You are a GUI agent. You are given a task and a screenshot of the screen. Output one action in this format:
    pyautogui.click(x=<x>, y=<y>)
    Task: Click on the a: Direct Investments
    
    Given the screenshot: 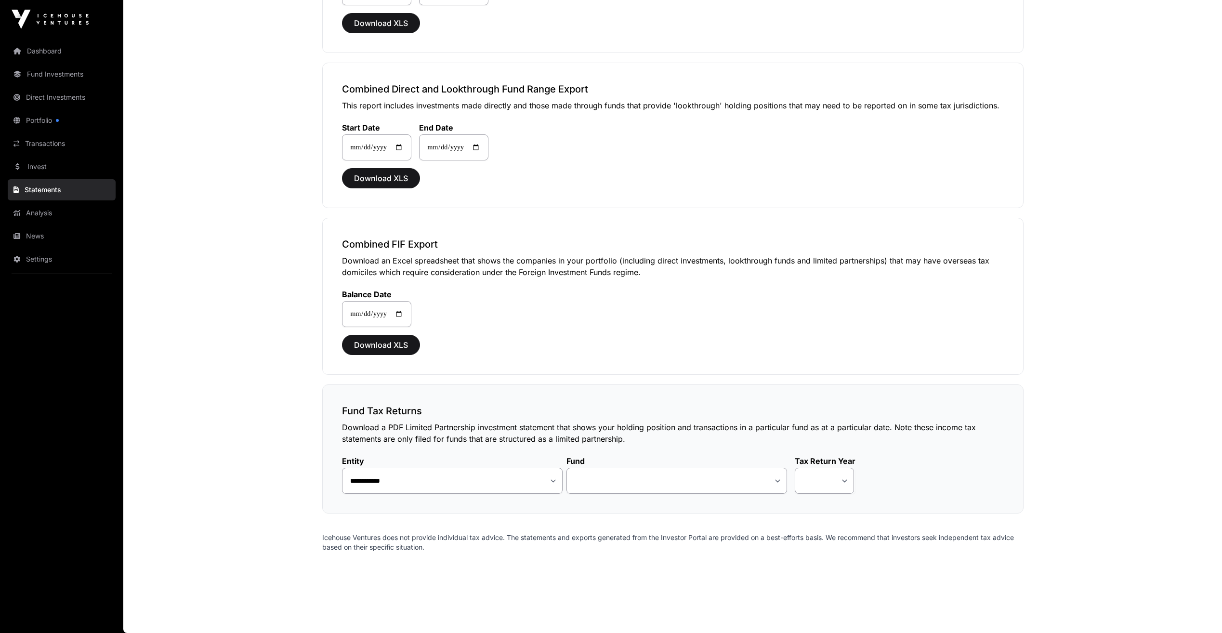 What is the action you would take?
    pyautogui.click(x=62, y=97)
    